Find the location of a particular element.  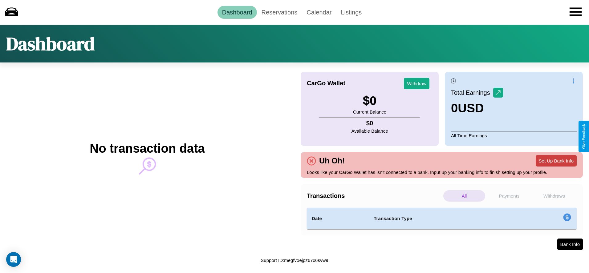

h1: Dashboard is located at coordinates (50, 44).